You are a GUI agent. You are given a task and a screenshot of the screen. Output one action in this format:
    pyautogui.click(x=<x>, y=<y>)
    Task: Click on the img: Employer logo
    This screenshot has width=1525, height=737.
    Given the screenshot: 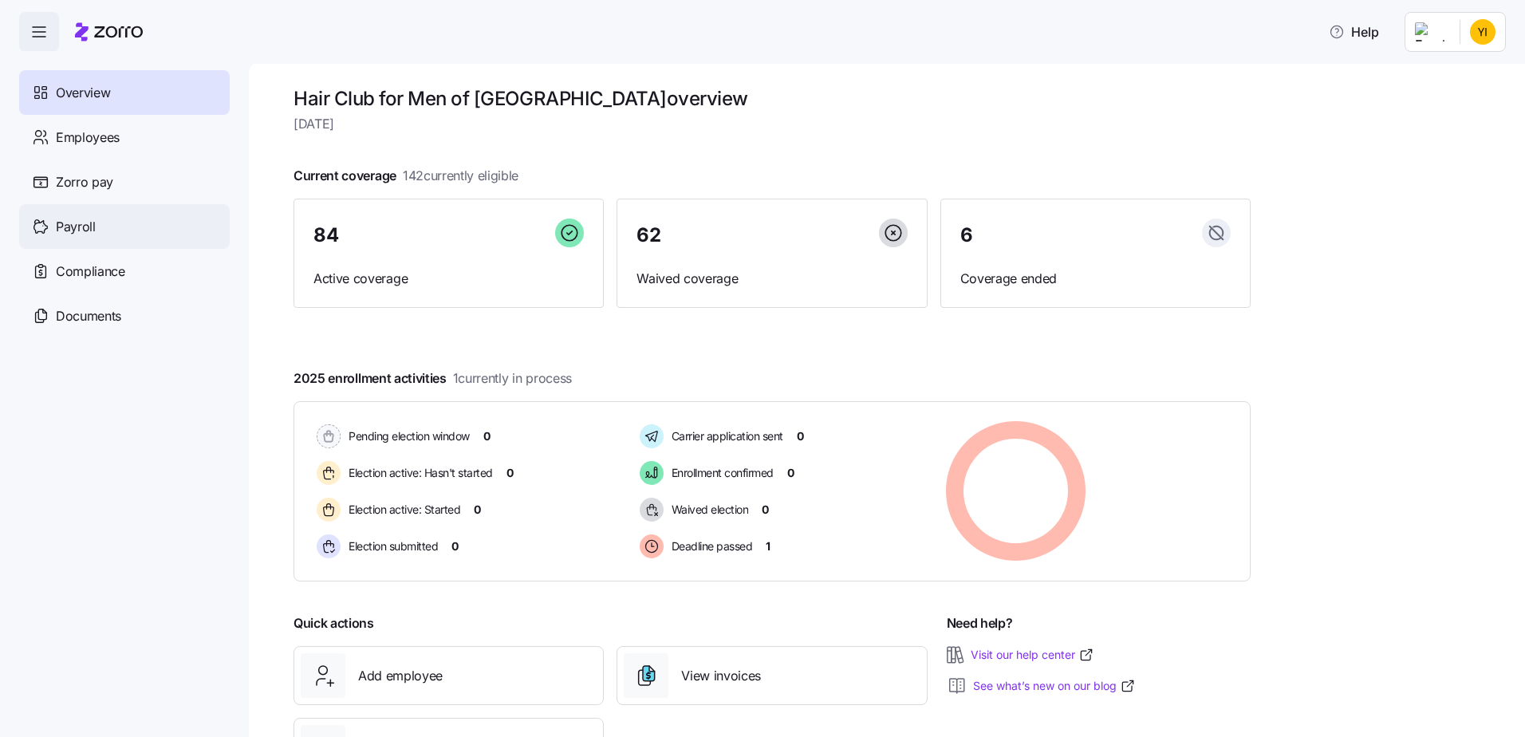 What is the action you would take?
    pyautogui.click(x=1431, y=32)
    